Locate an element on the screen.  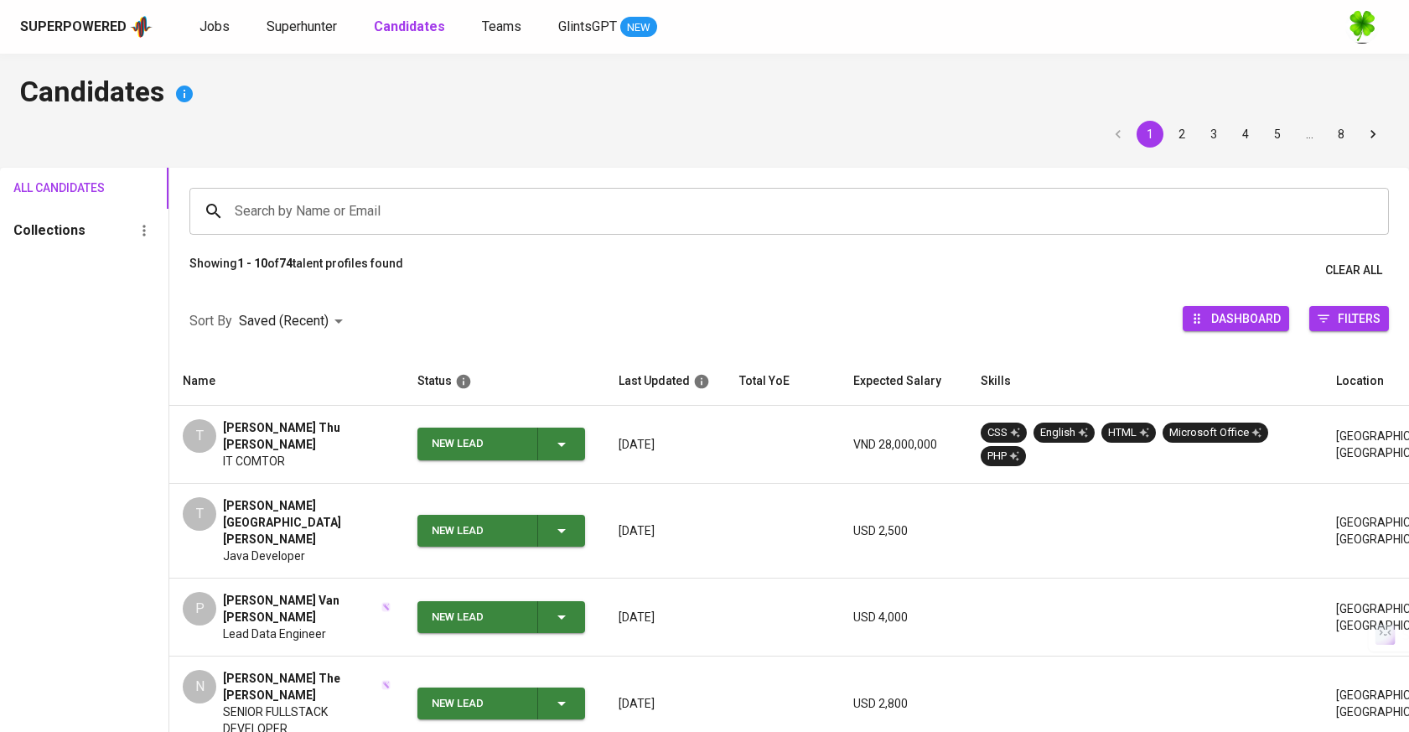
button: Go to next page is located at coordinates (1373, 134).